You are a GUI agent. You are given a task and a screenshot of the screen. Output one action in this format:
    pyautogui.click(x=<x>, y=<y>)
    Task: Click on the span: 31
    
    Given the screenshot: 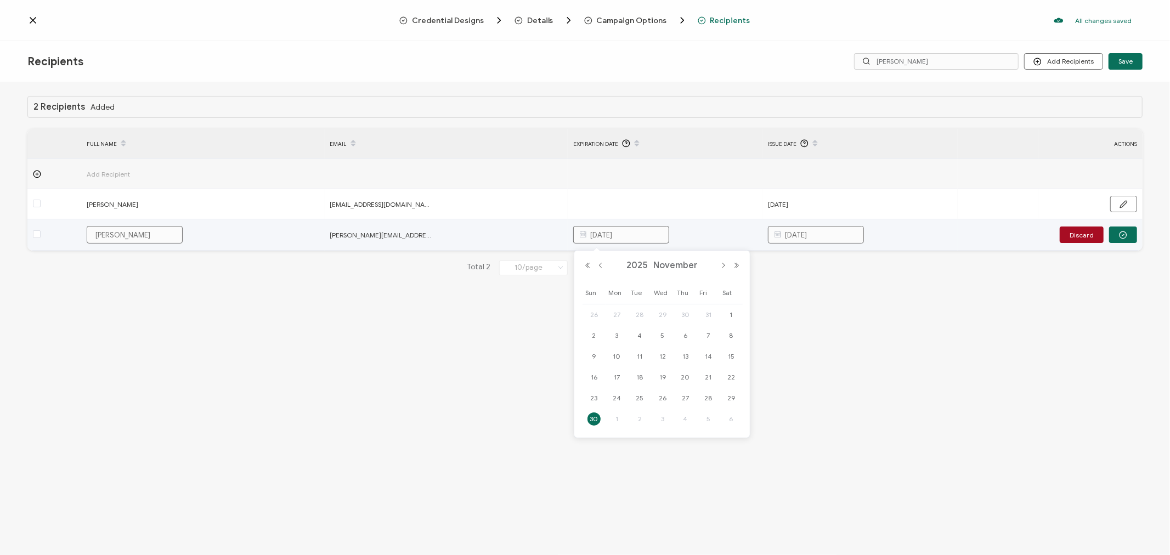 What is the action you would take?
    pyautogui.click(x=708, y=315)
    